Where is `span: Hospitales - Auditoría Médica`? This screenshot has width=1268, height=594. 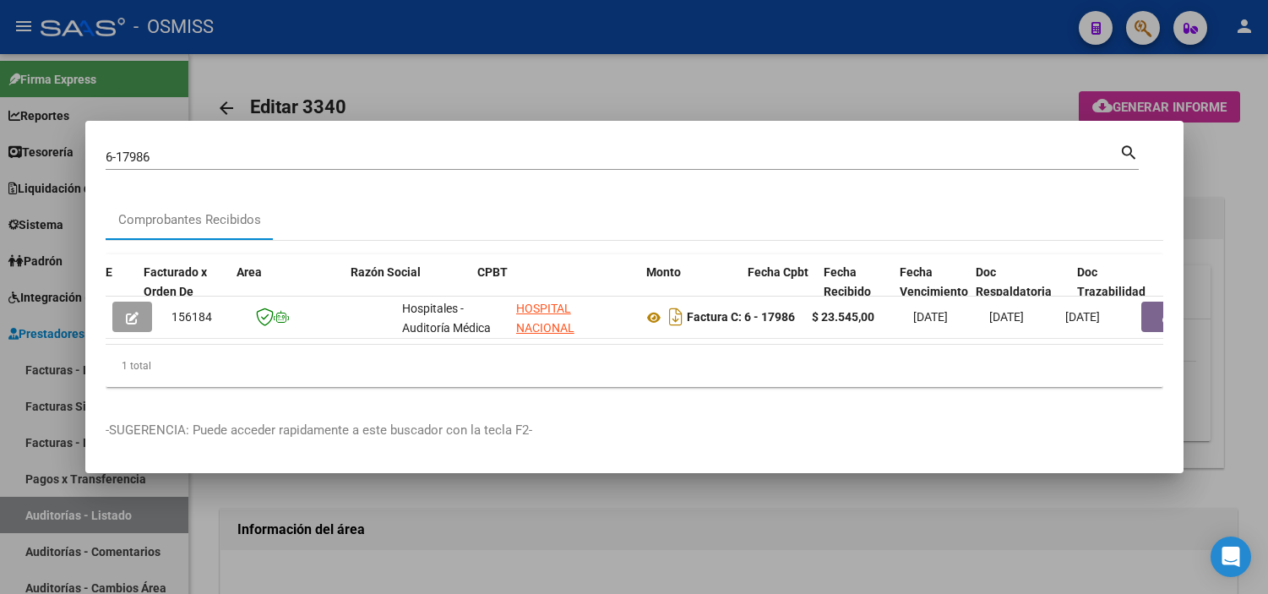
span: Hospitales - Auditoría Médica is located at coordinates (446, 318).